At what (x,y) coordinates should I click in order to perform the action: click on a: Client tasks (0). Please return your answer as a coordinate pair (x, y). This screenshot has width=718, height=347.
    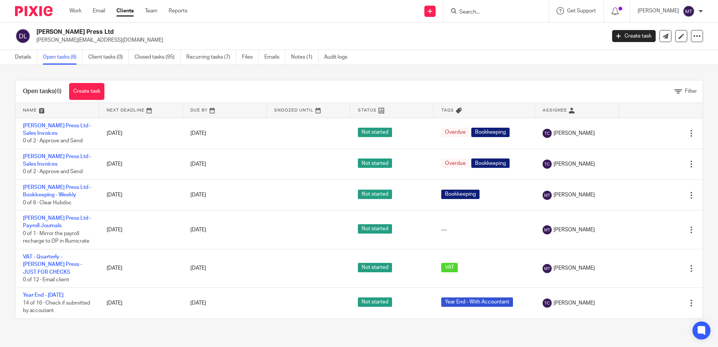
    Looking at the image, I should click on (109, 57).